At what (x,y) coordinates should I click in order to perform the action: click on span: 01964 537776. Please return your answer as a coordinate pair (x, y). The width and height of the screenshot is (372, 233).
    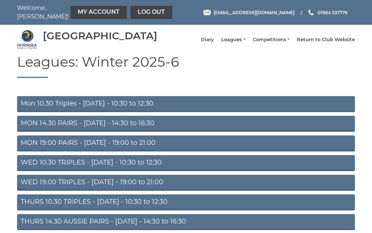
    Looking at the image, I should click on (332, 12).